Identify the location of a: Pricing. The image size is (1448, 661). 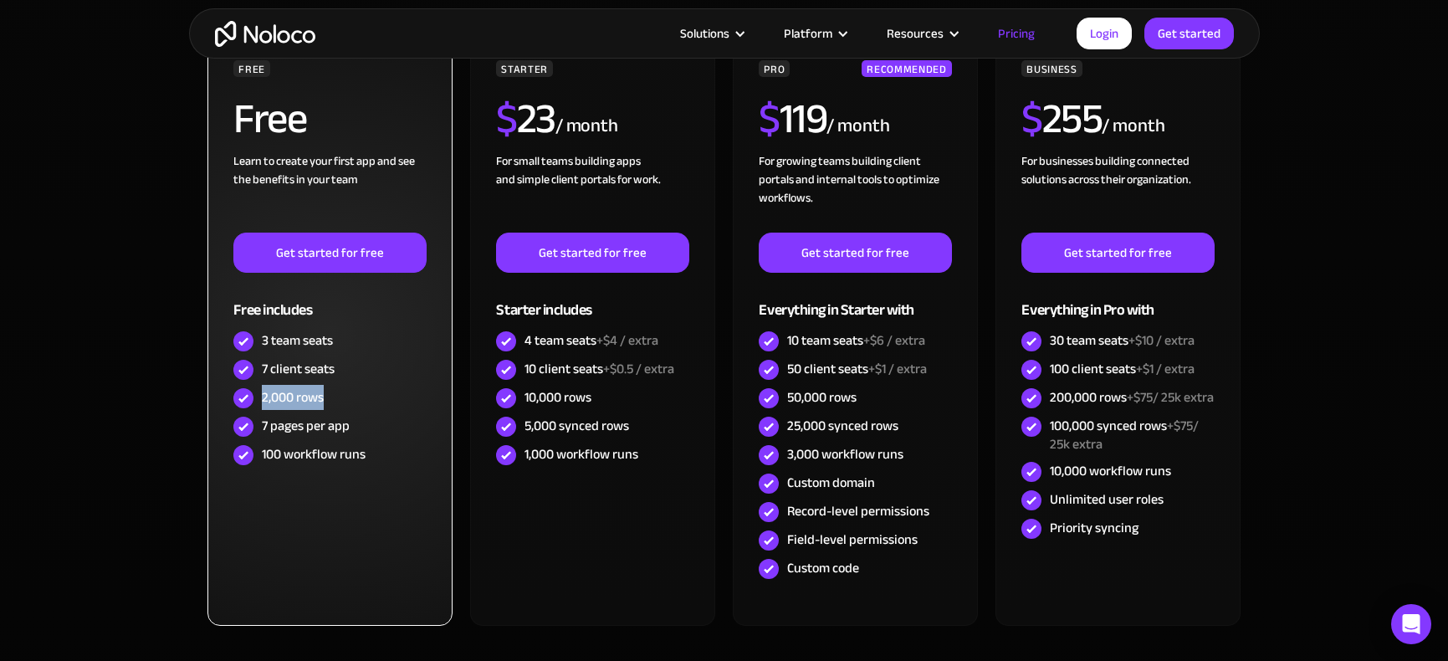
(1017, 33).